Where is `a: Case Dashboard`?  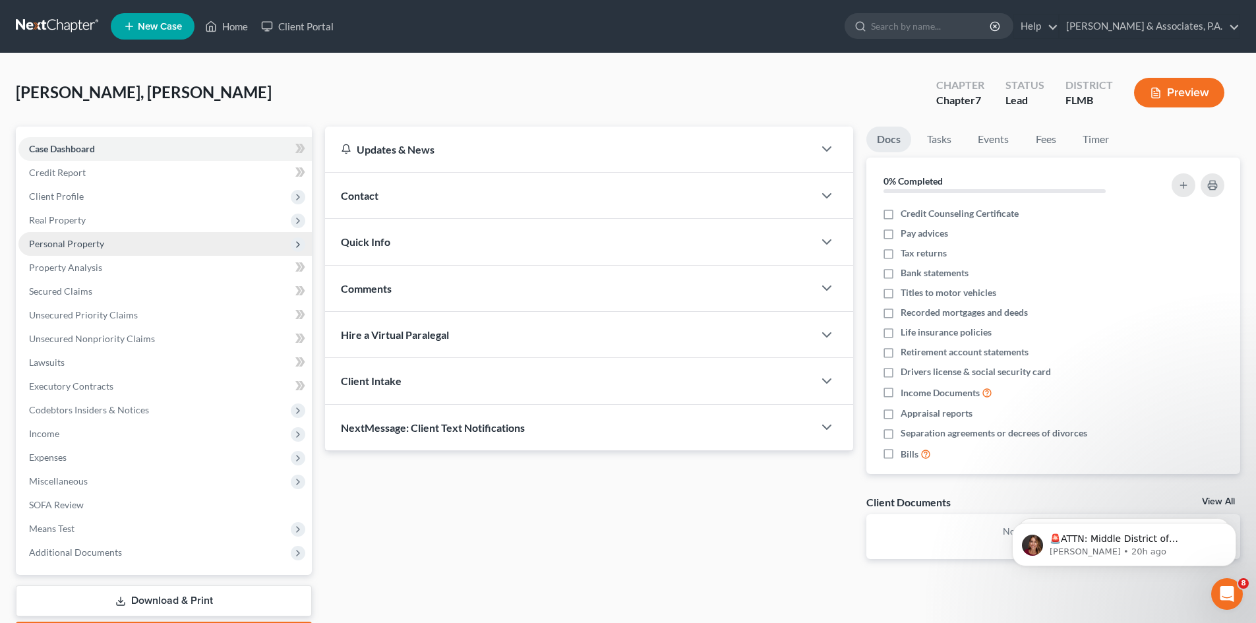 a: Case Dashboard is located at coordinates (165, 149).